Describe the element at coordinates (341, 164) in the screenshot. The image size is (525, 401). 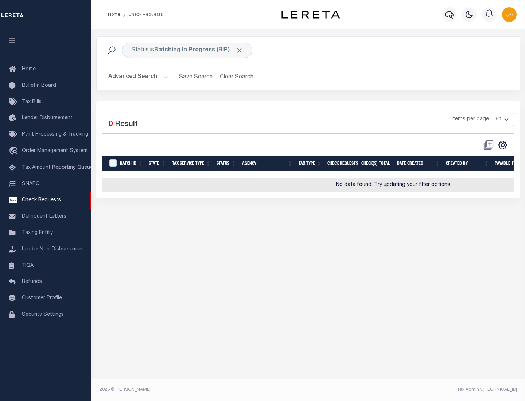
I see `th: Check Requests` at that location.